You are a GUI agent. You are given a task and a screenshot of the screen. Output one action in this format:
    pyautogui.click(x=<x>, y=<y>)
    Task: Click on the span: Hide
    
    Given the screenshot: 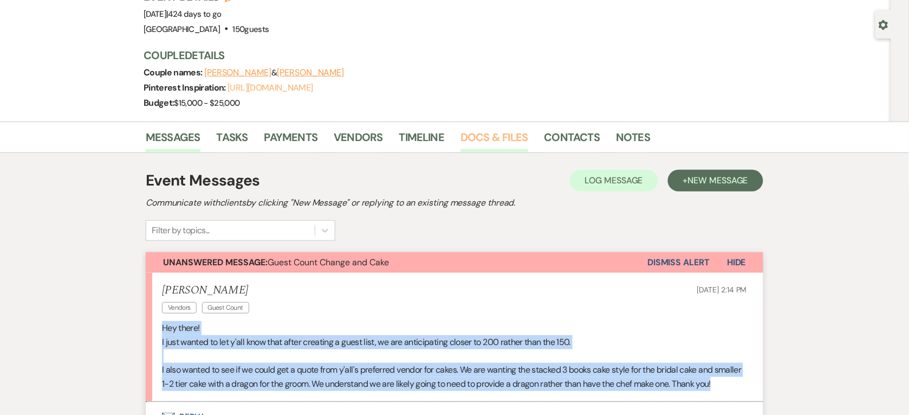 What is the action you would take?
    pyautogui.click(x=736, y=262)
    